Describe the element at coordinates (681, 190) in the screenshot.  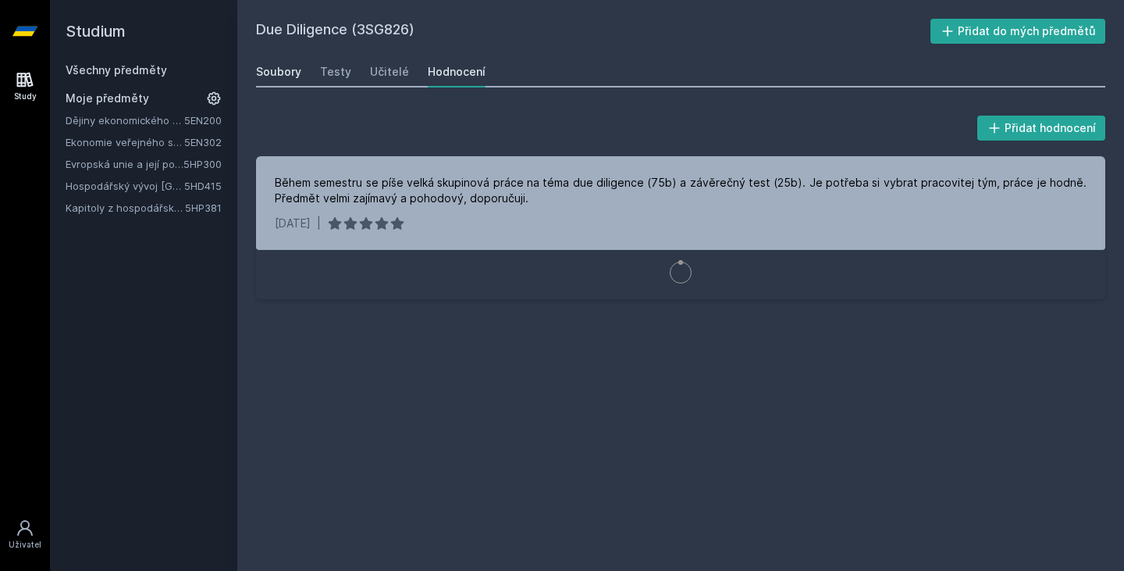
I see `div: Během semestru se píše velká skupinová práce na téma due diligence (75b) a závěrečný test (25b). ...` at that location.